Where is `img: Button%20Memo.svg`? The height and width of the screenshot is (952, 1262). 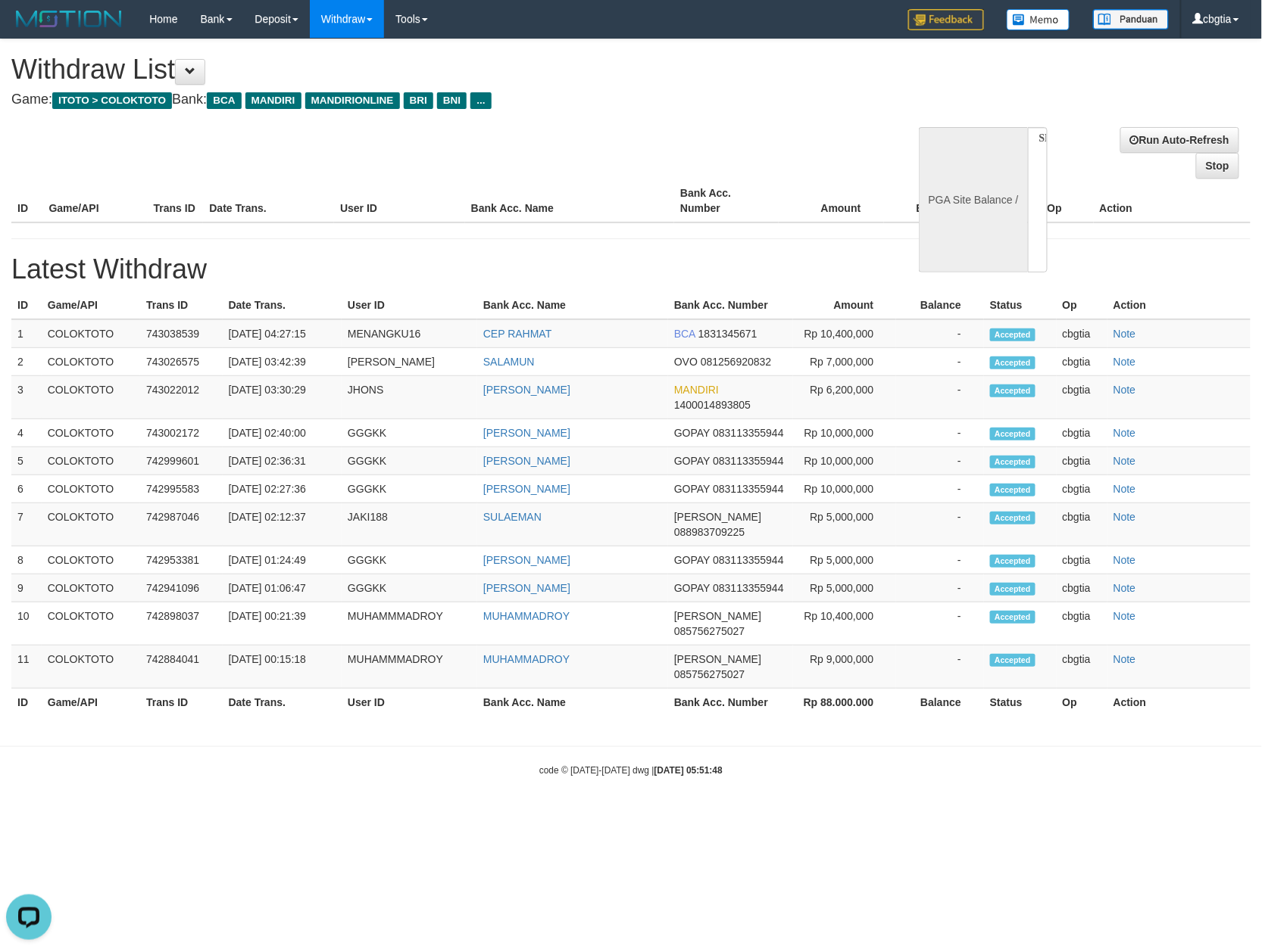 img: Button%20Memo.svg is located at coordinates (1038, 20).